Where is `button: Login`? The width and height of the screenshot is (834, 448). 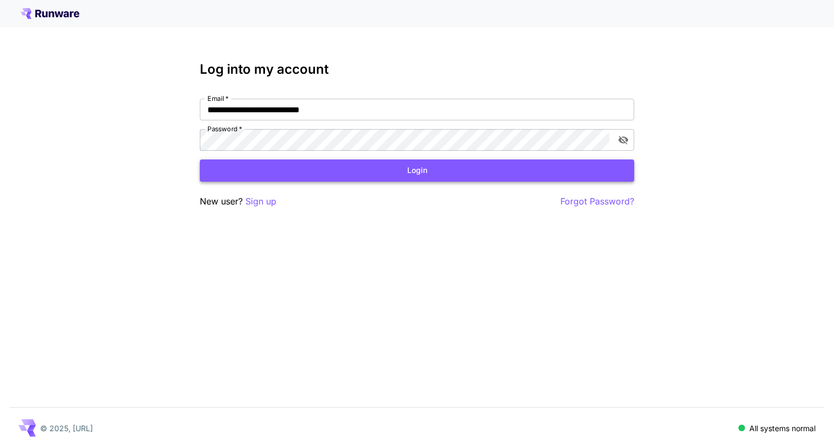
button: Login is located at coordinates (417, 170).